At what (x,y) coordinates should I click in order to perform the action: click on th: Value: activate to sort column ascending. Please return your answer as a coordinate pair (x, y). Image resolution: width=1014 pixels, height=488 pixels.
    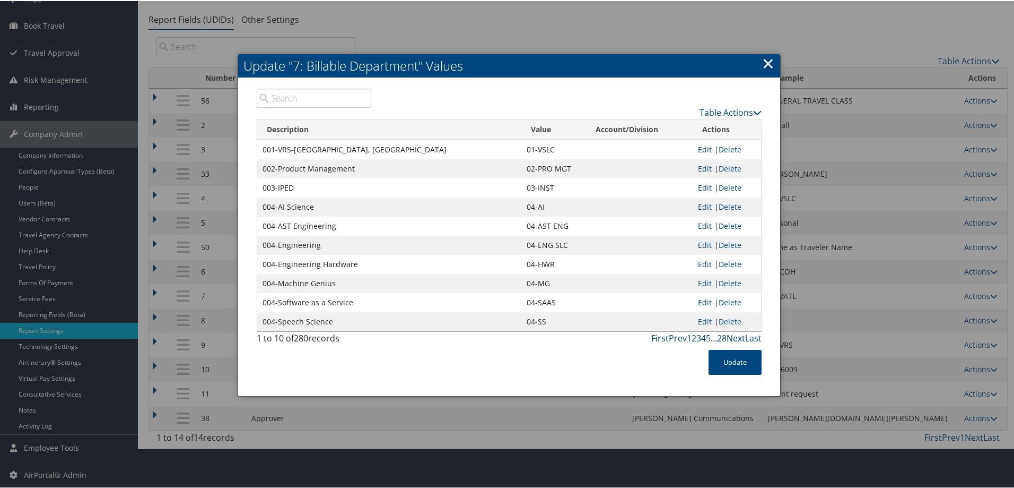
    Looking at the image, I should click on (554, 128).